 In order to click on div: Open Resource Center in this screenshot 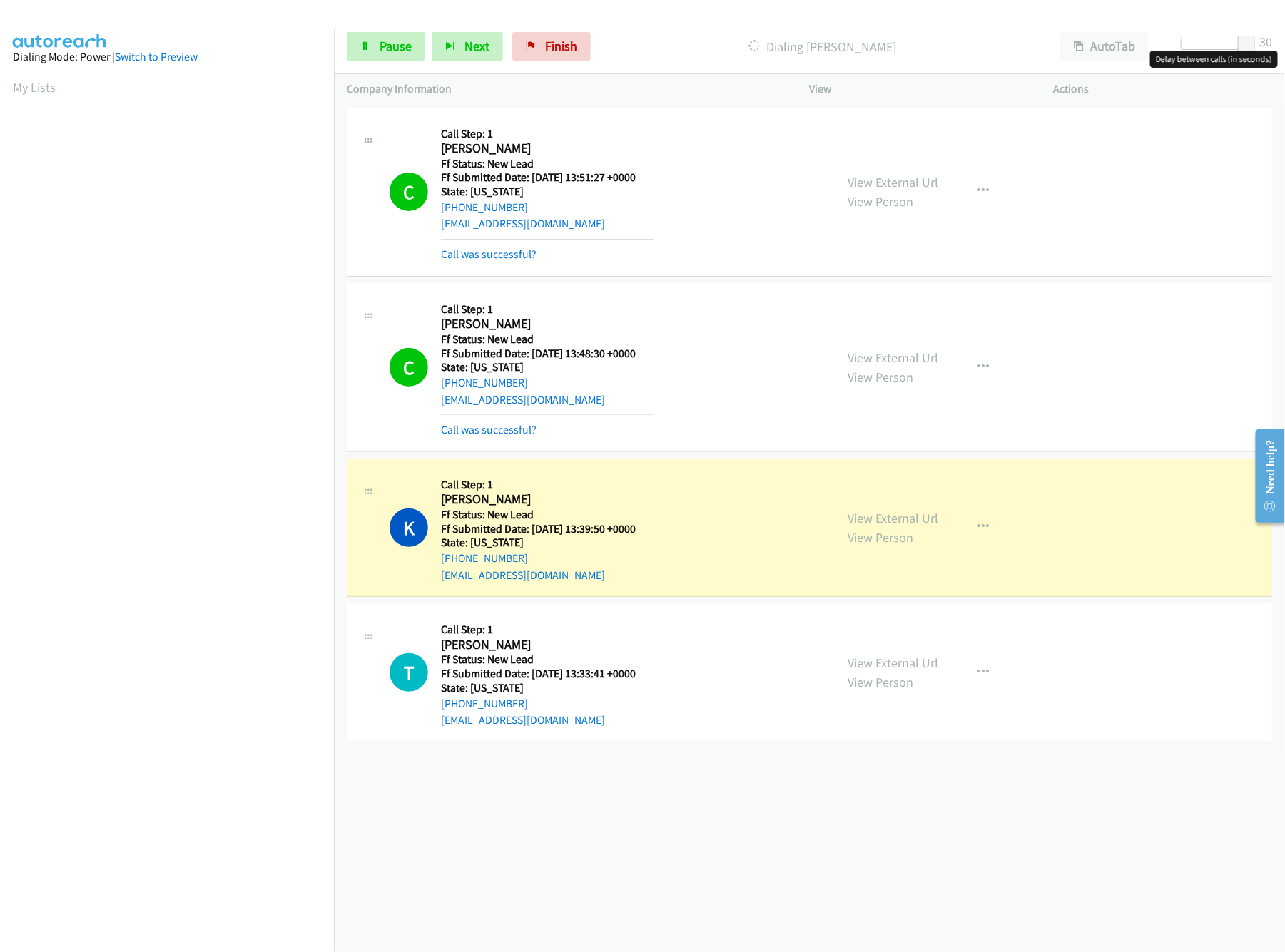, I will do `click(26, 56)`.